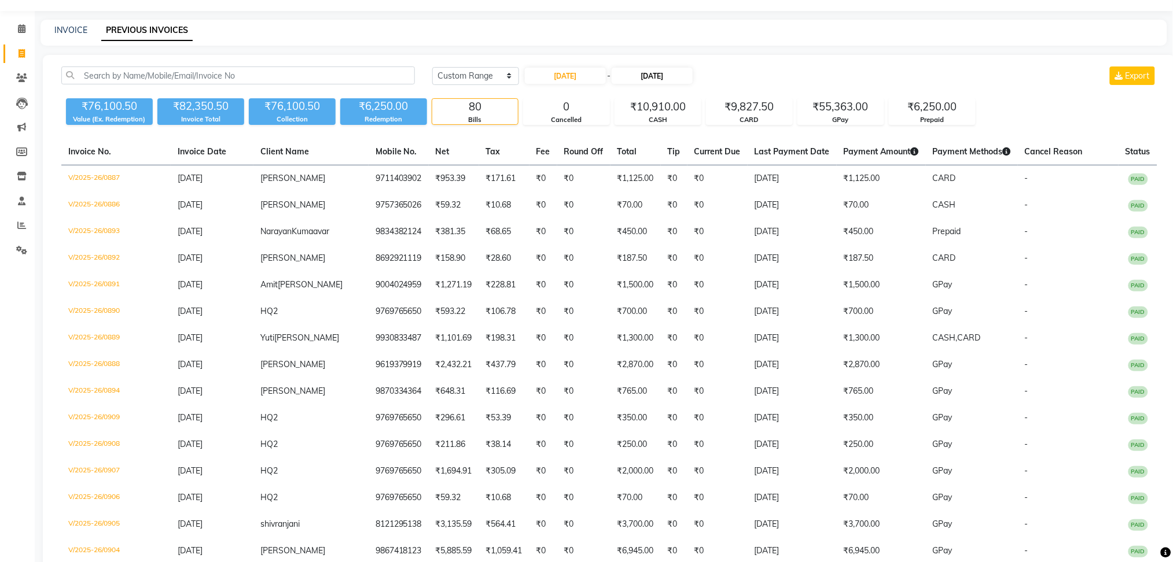  What do you see at coordinates (749, 107) in the screenshot?
I see `div: ₹9,827.50` at bounding box center [749, 107].